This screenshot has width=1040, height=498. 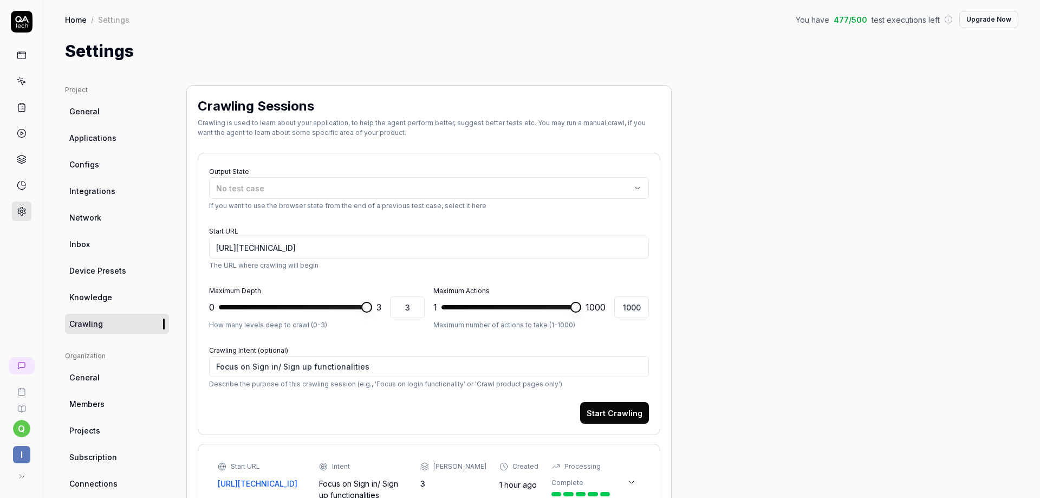 What do you see at coordinates (429, 247) in the screenshot?
I see `input: http://54.242.247.30/en/` at bounding box center [429, 247].